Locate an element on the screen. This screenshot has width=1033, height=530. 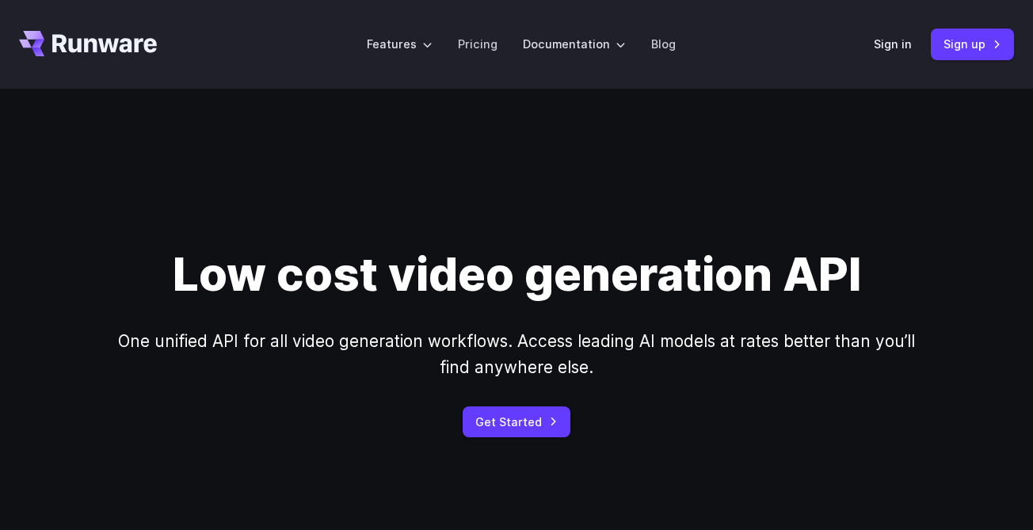
a: Pricing is located at coordinates (477, 44).